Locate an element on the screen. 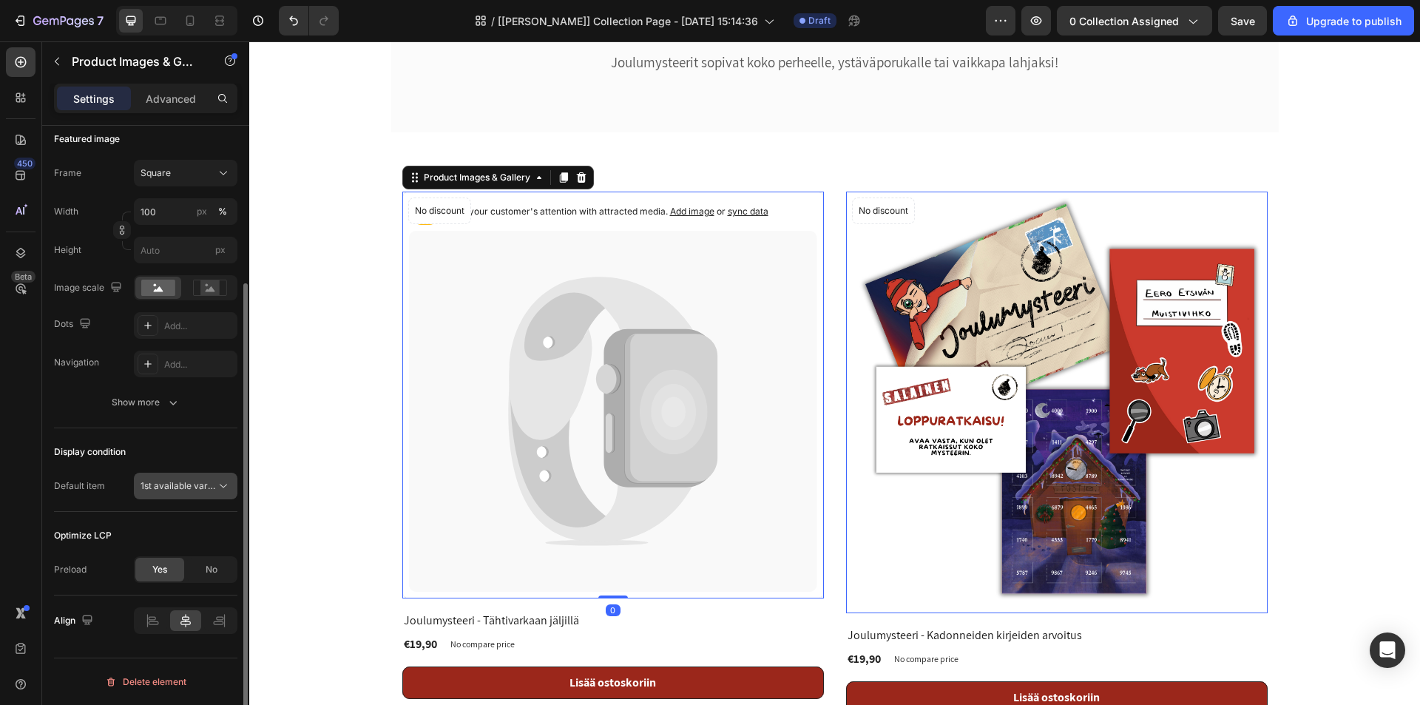 This screenshot has width=1420, height=705. p: Settings is located at coordinates (94, 98).